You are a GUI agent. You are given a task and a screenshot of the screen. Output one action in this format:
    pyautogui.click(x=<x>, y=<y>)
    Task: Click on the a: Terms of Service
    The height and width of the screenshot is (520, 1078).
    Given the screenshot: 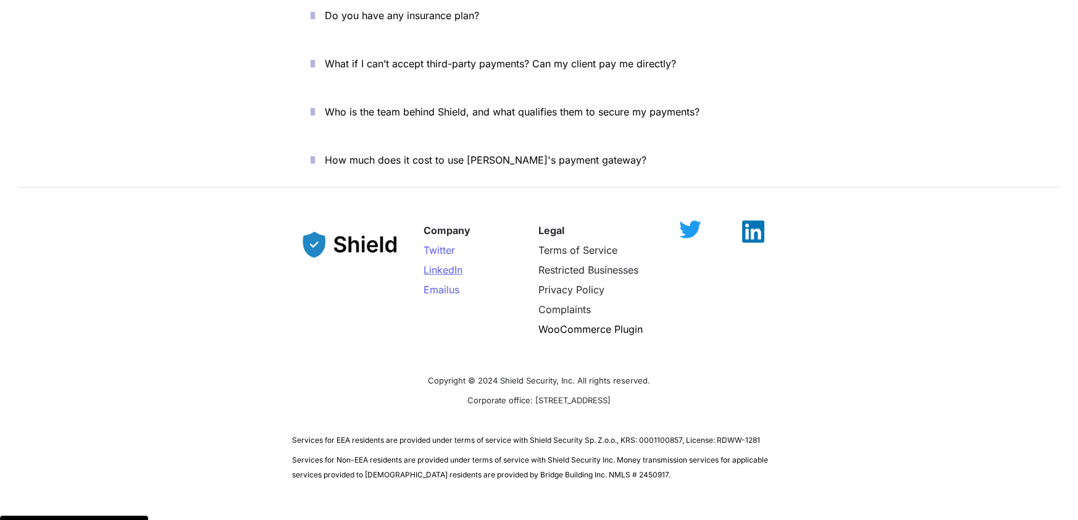 What is the action you would take?
    pyautogui.click(x=578, y=250)
    